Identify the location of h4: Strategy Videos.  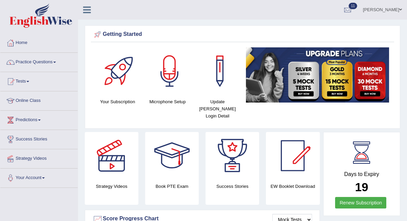
(112, 187).